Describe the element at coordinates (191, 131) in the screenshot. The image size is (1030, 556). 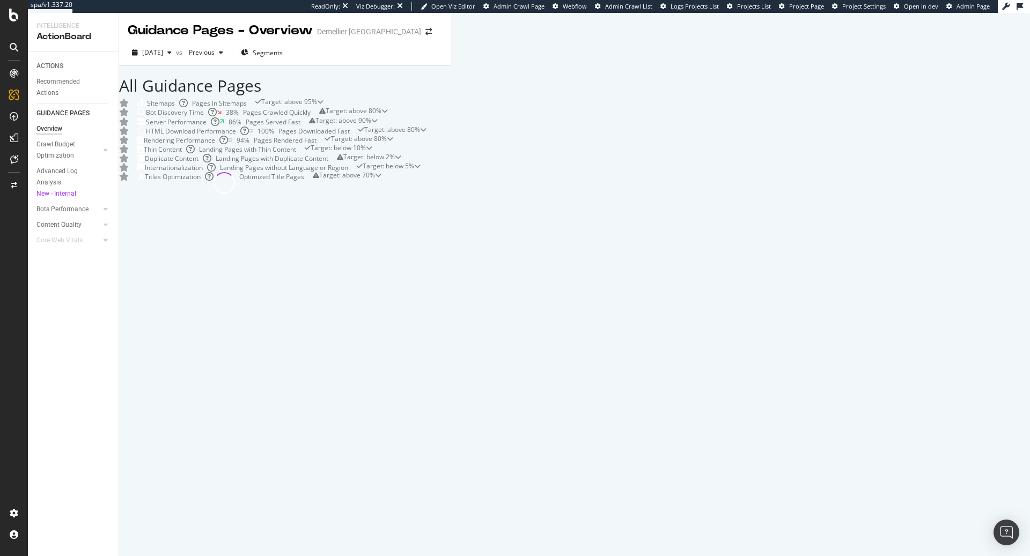
I see `div: HTML Download Performance` at that location.